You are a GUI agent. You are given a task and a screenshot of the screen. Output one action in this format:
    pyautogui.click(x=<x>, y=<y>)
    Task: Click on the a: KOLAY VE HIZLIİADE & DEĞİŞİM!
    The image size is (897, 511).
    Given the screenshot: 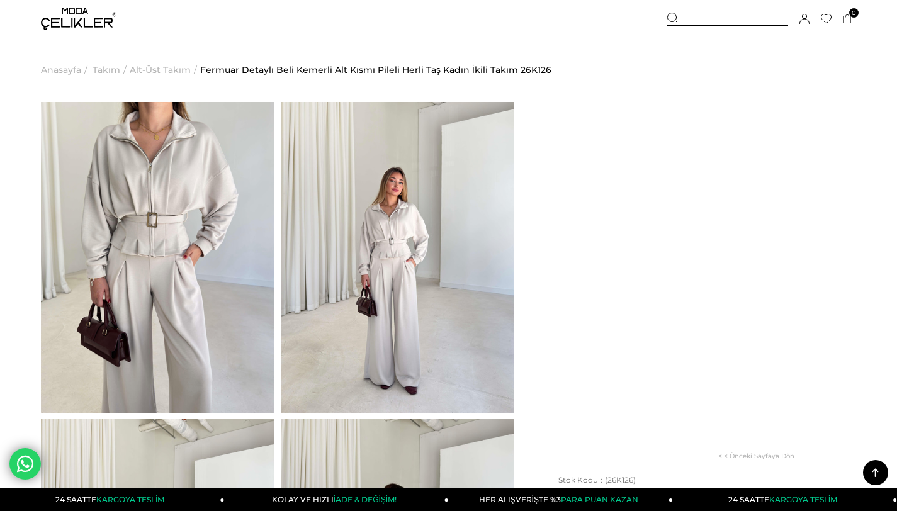 What is the action you would take?
    pyautogui.click(x=337, y=499)
    